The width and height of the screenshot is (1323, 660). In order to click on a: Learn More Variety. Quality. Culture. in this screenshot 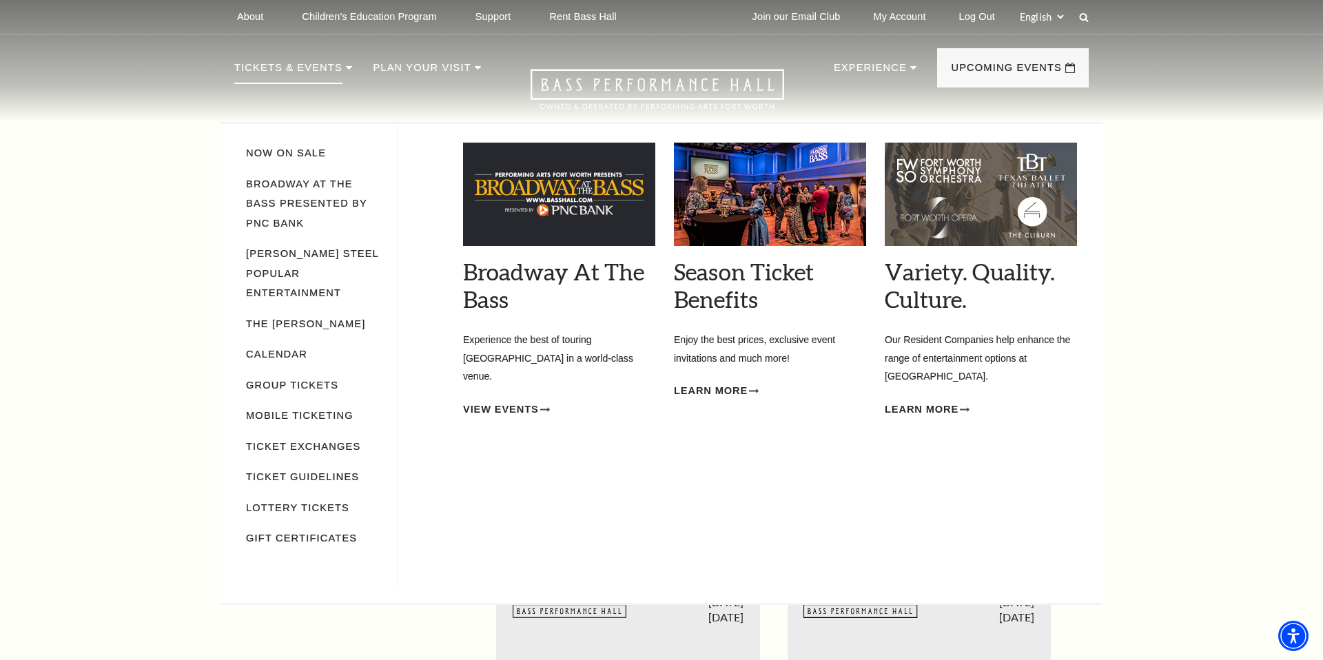, I will do `click(927, 409)`.